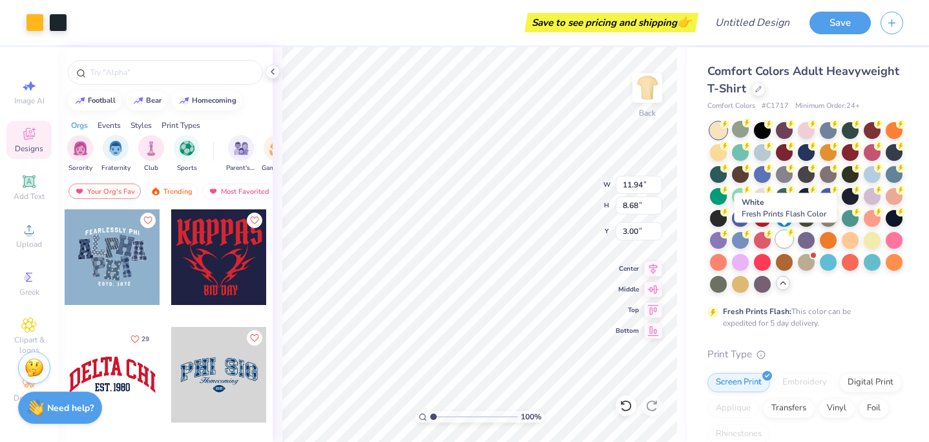  I want to click on span: Fraternity, so click(116, 168).